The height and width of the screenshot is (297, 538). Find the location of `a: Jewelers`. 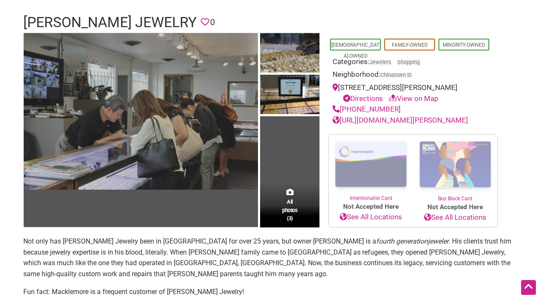

a: Jewelers is located at coordinates (381, 62).